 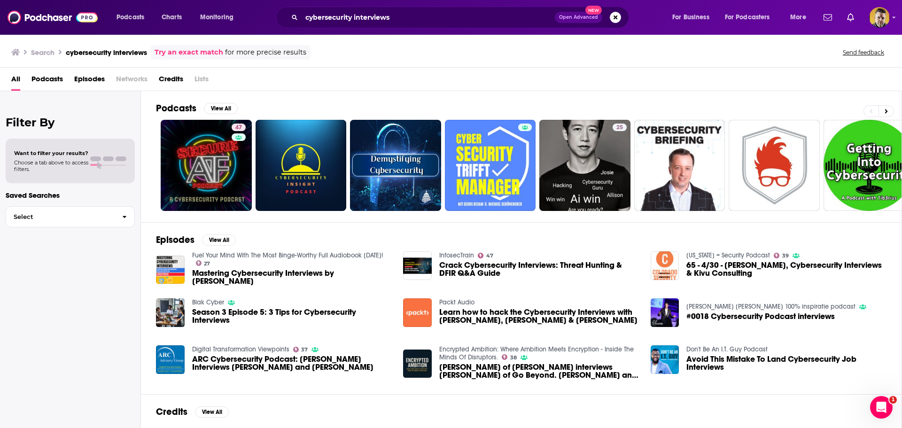 I want to click on img: User Profile, so click(x=879, y=17).